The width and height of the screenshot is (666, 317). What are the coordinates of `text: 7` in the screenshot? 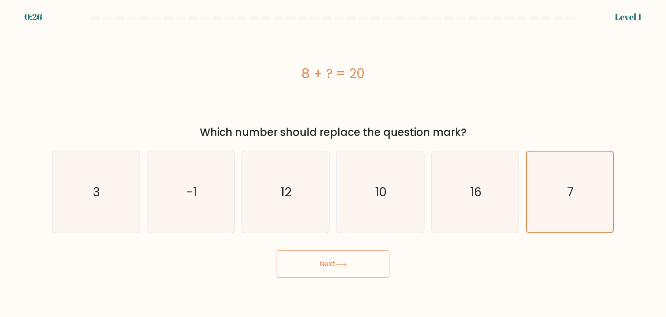 It's located at (571, 192).